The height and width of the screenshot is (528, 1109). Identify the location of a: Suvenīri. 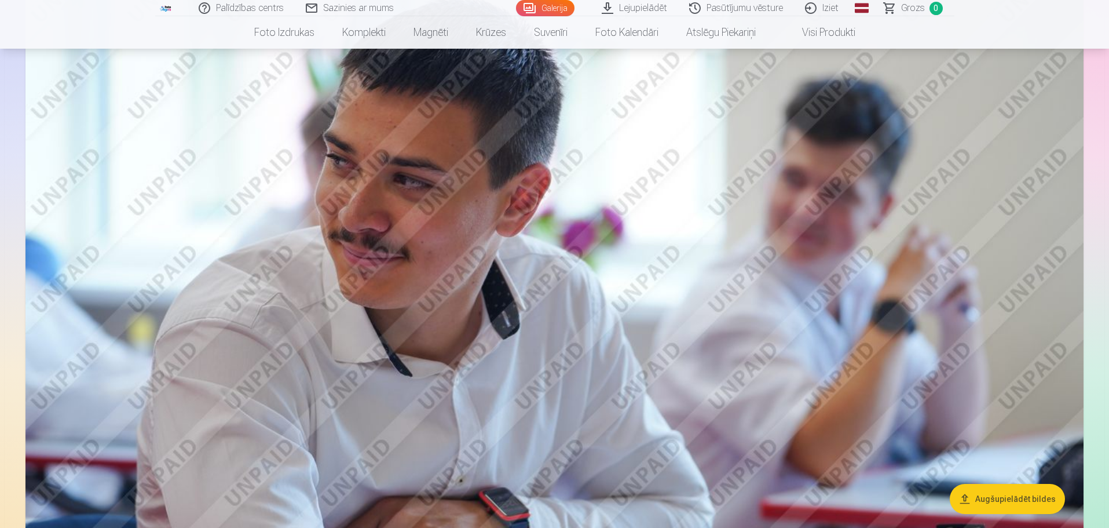
(551, 32).